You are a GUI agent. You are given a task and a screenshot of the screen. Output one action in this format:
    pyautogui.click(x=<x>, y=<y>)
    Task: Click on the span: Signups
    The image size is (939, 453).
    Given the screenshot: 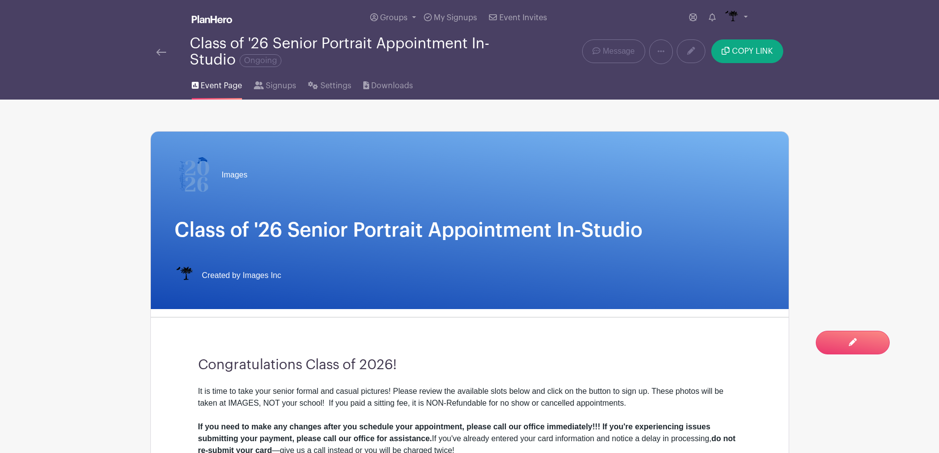 What is the action you would take?
    pyautogui.click(x=281, y=86)
    